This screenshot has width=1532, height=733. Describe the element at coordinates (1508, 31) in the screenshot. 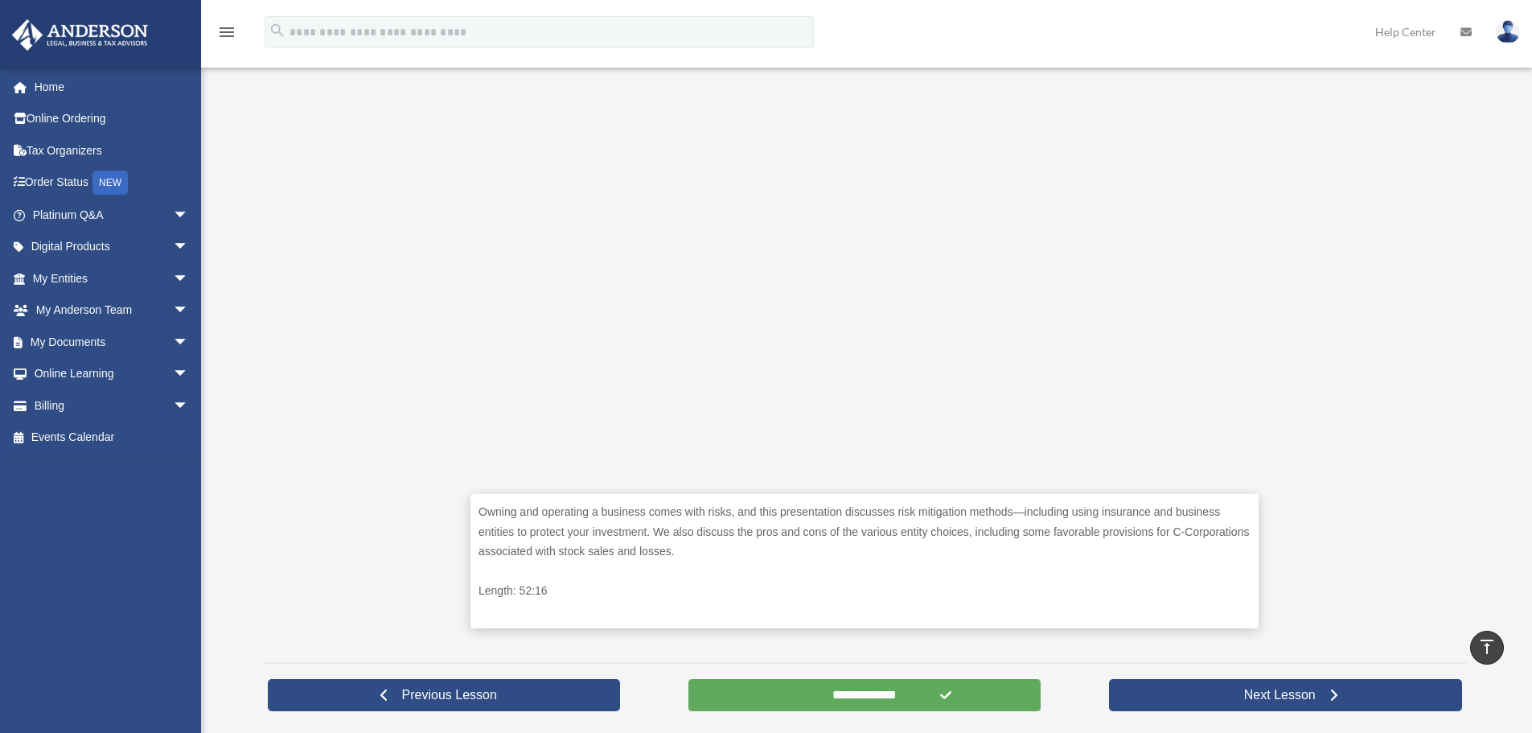

I see `img: User Pic` at that location.